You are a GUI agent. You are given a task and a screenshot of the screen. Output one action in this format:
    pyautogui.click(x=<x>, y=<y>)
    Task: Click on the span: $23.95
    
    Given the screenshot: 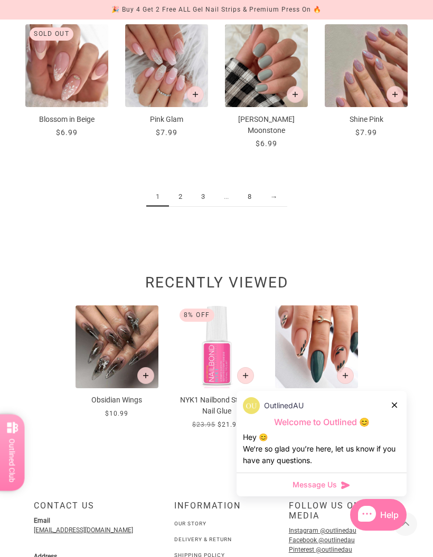 What is the action you would take?
    pyautogui.click(x=204, y=425)
    